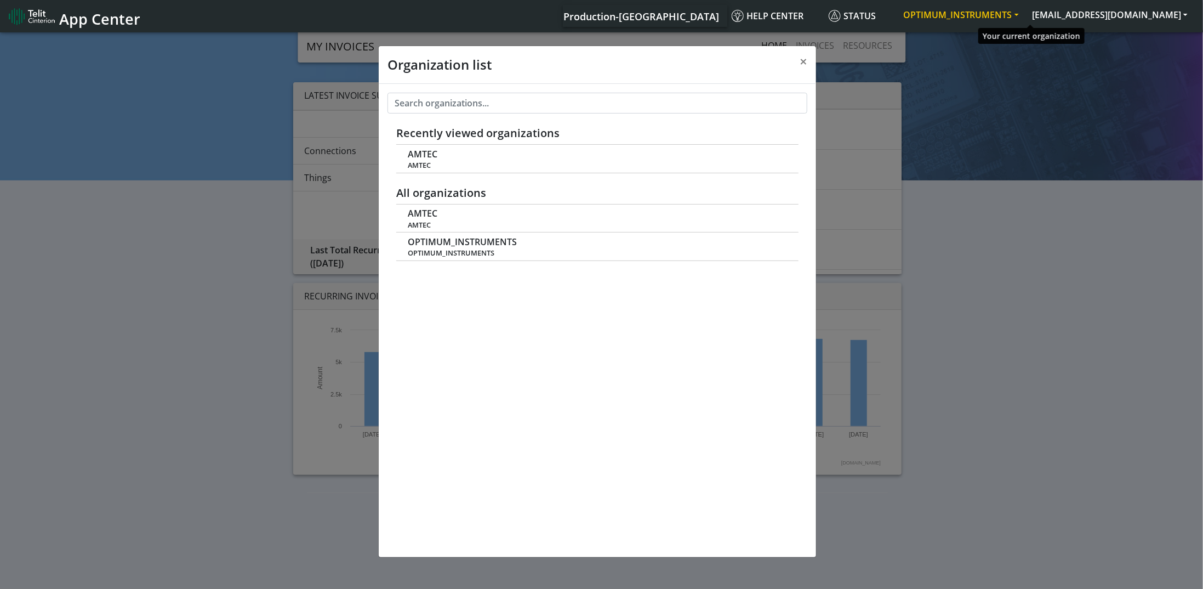  Describe the element at coordinates (100, 19) in the screenshot. I see `span: App Center` at that location.